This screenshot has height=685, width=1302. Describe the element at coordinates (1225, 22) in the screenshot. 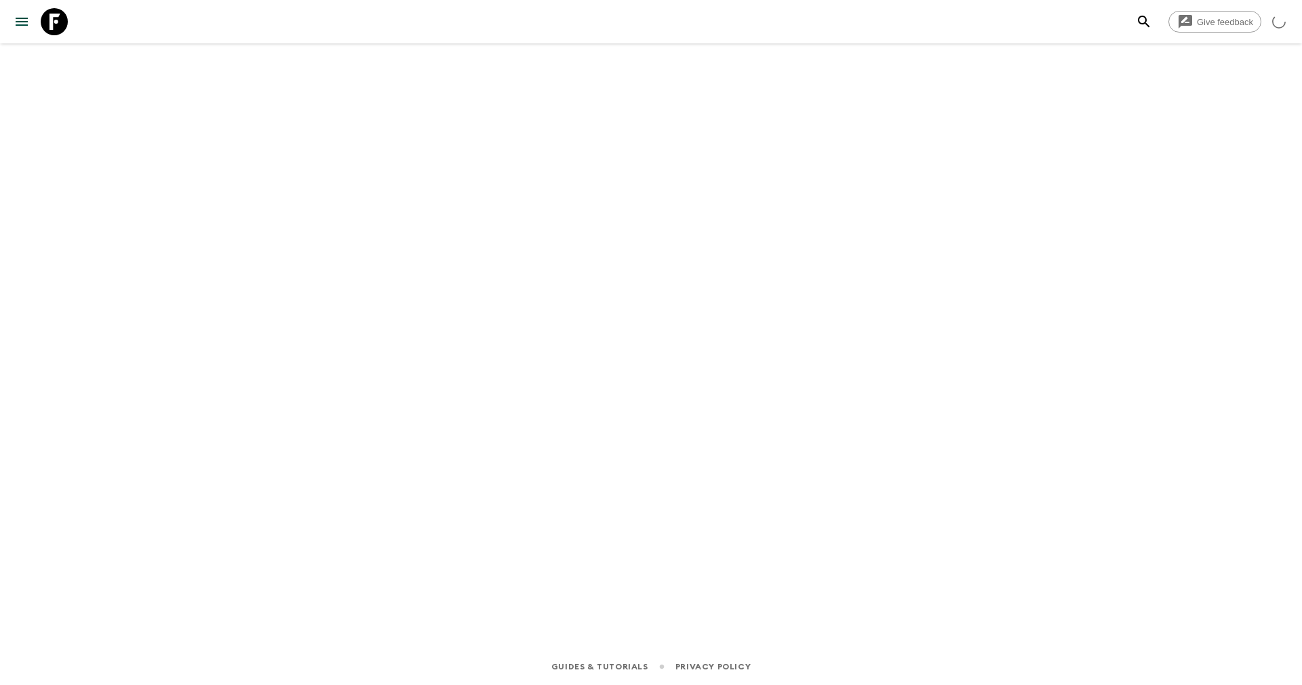

I see `span: Give feedback` at that location.